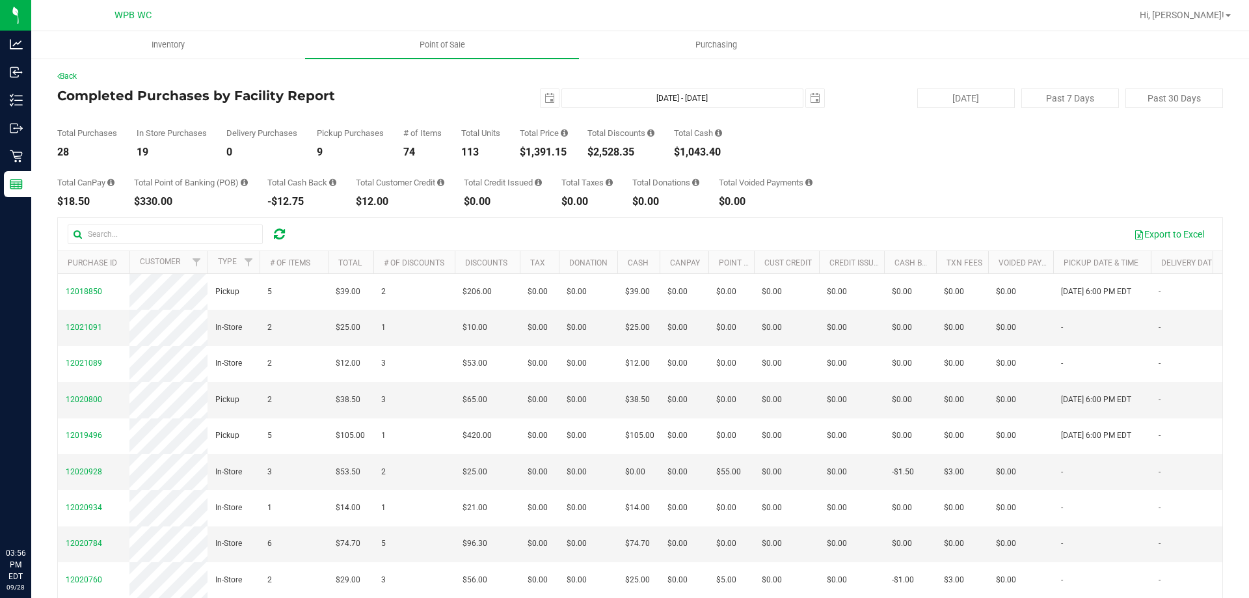 The width and height of the screenshot is (1249, 598). Describe the element at coordinates (92, 263) in the screenshot. I see `a: Purchase ID` at that location.